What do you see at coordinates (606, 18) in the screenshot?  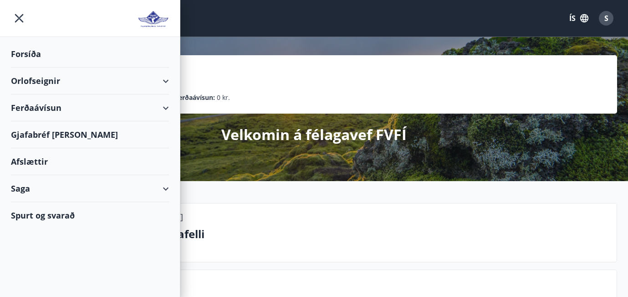 I see `span: S` at bounding box center [606, 18].